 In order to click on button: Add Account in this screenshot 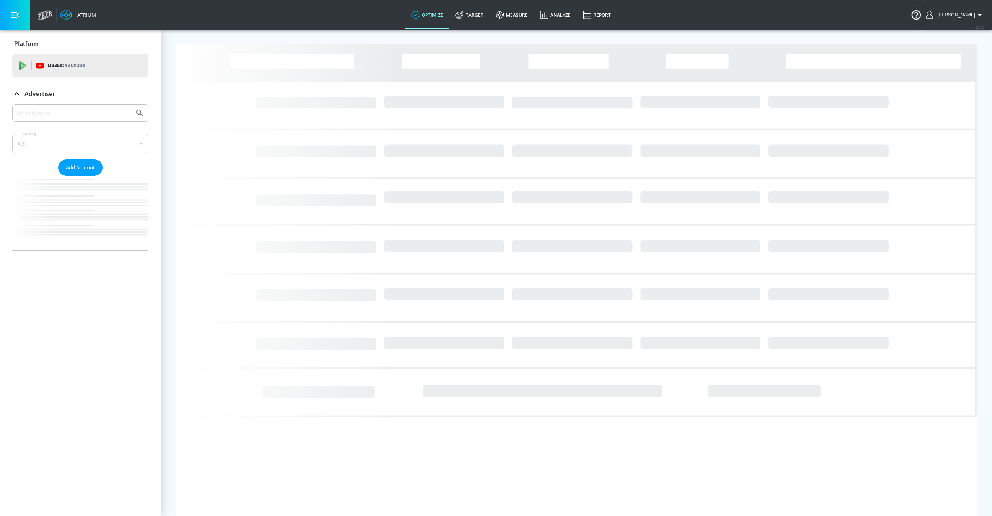, I will do `click(80, 167)`.